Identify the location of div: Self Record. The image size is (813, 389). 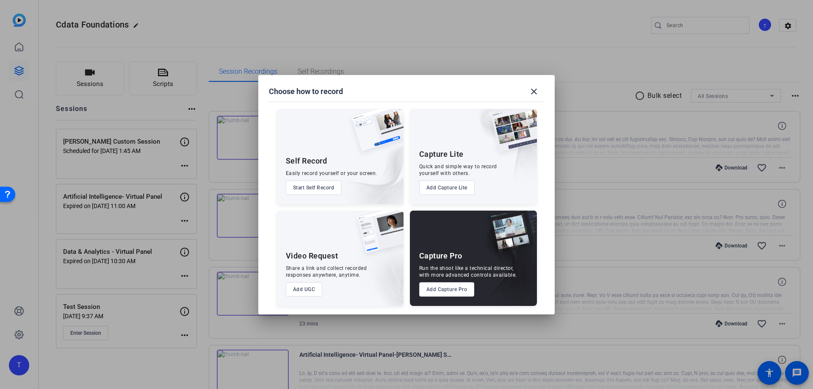
(307, 161).